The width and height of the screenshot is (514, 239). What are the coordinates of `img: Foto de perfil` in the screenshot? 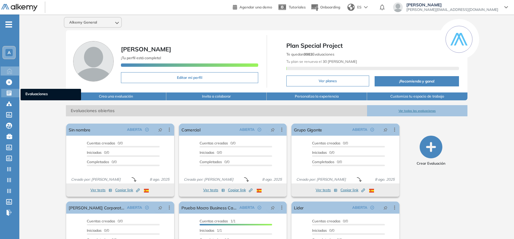 It's located at (93, 61).